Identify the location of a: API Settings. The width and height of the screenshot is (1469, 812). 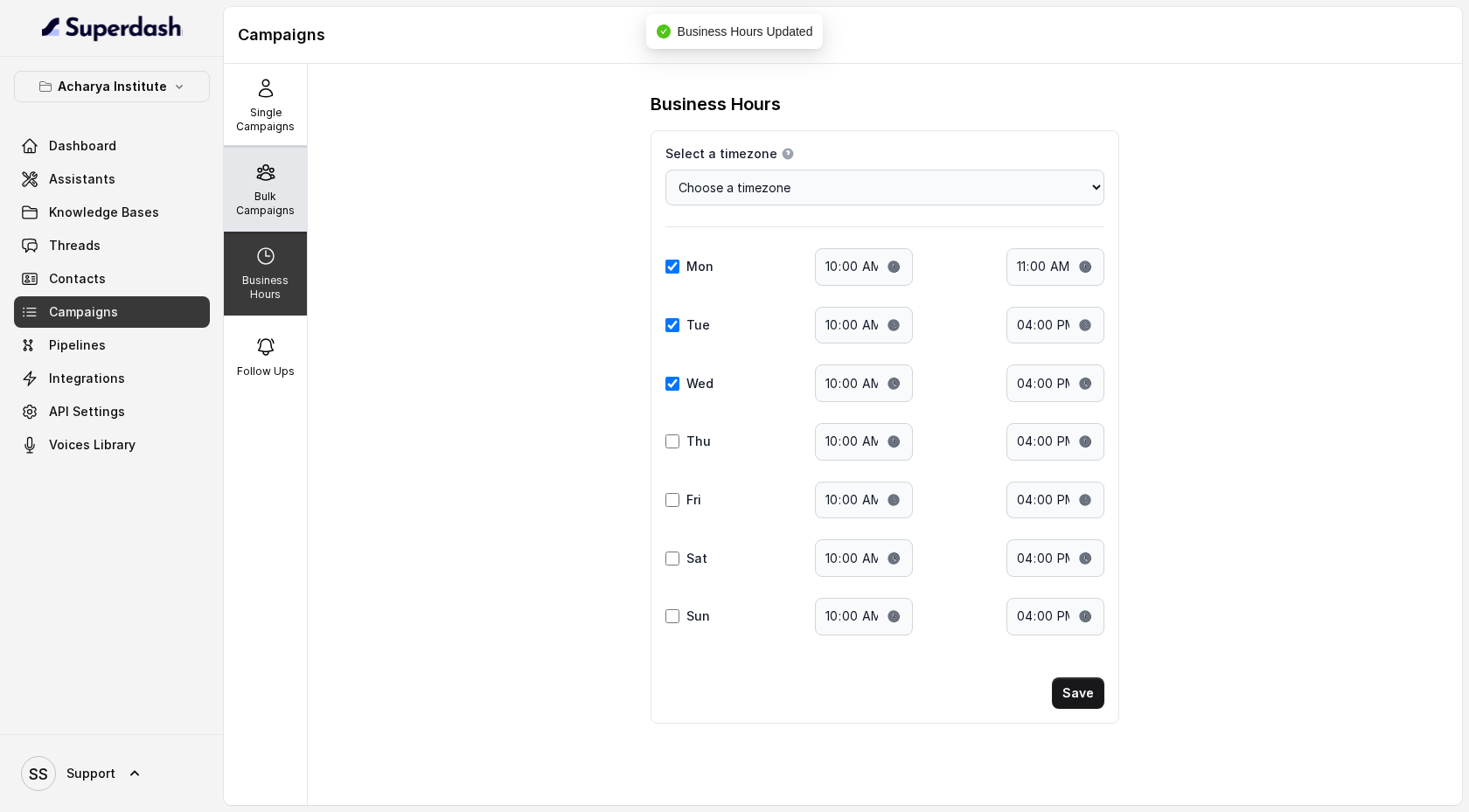
(112, 412).